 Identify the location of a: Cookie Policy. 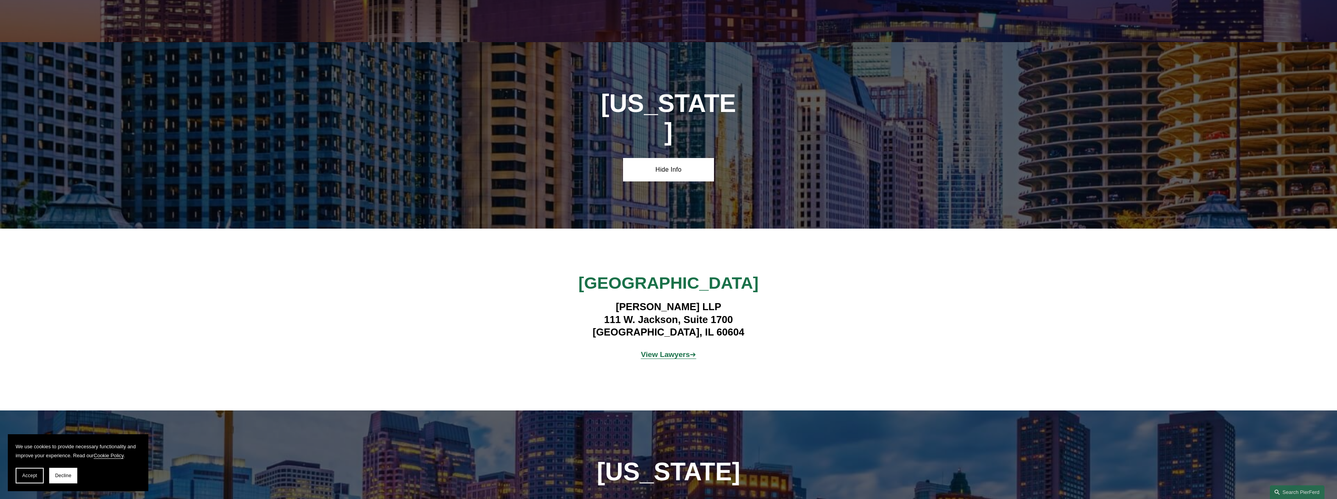
(109, 456).